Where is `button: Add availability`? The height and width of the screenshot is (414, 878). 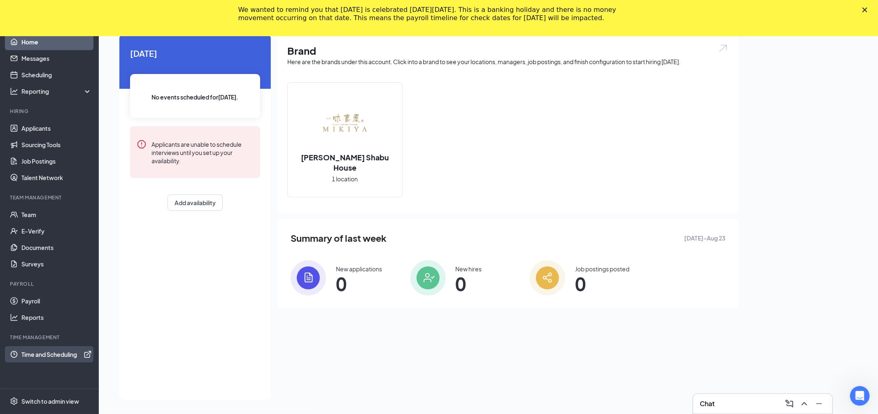
button: Add availability is located at coordinates (195, 203).